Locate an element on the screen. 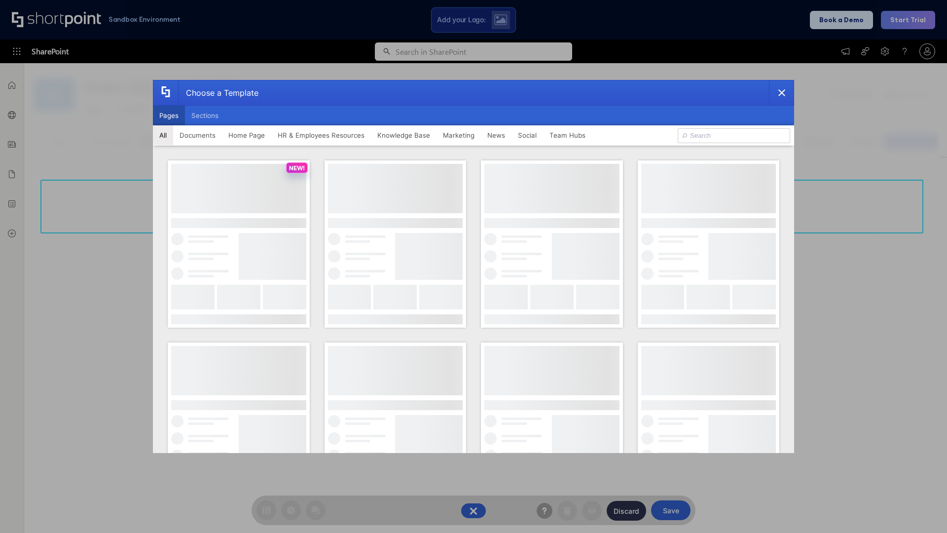 The width and height of the screenshot is (947, 533). button: Team Hubs is located at coordinates (567, 135).